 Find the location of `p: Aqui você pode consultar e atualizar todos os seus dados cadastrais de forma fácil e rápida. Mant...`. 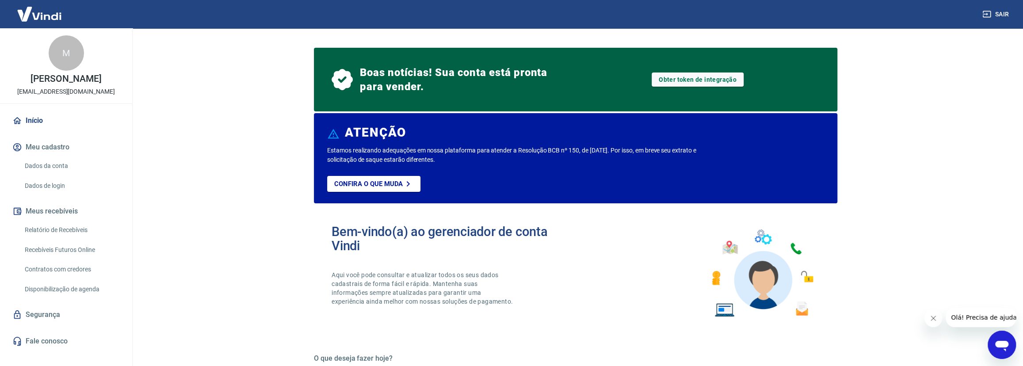

p: Aqui você pode consultar e atualizar todos os seus dados cadastrais de forma fácil e rápida. Mant... is located at coordinates (423, 288).